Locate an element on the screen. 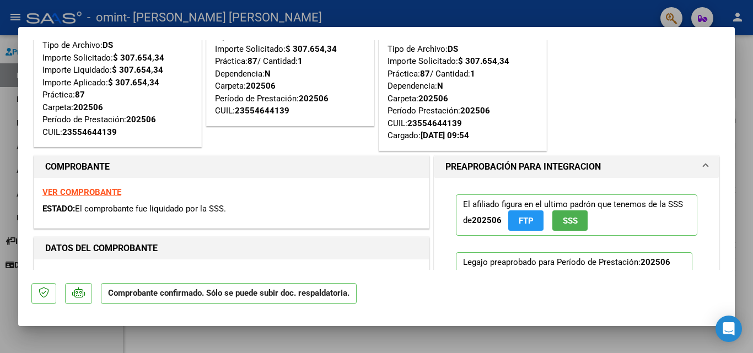 This screenshot has height=353, width=753. p: Comprobante confirmado. Sólo se puede subir doc. respaldatoria. is located at coordinates (229, 294).